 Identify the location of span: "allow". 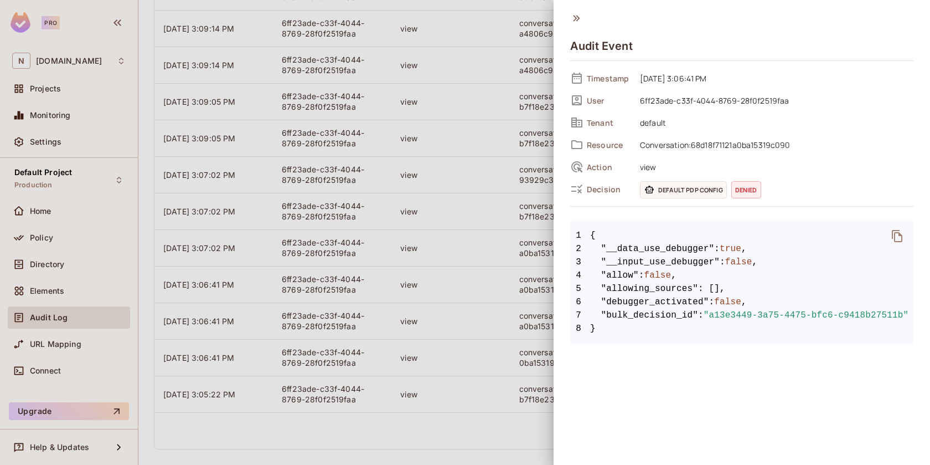
(620, 275).